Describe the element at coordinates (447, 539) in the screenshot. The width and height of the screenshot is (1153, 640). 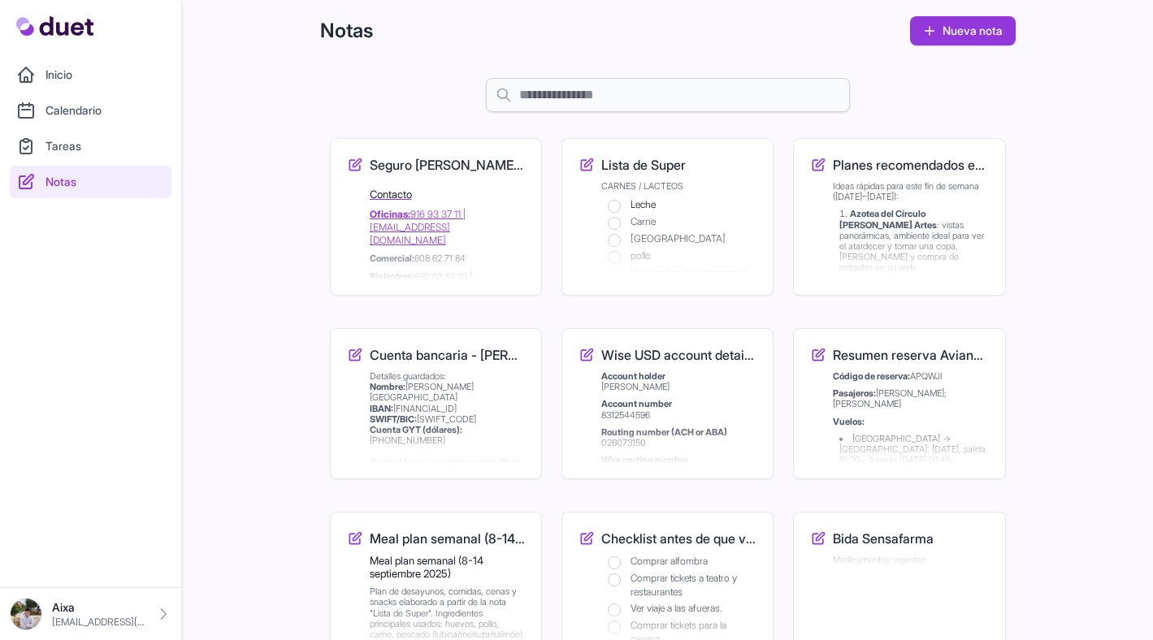
I see `h3: Meal plan semanal (8-14 septiembre 2025)` at that location.